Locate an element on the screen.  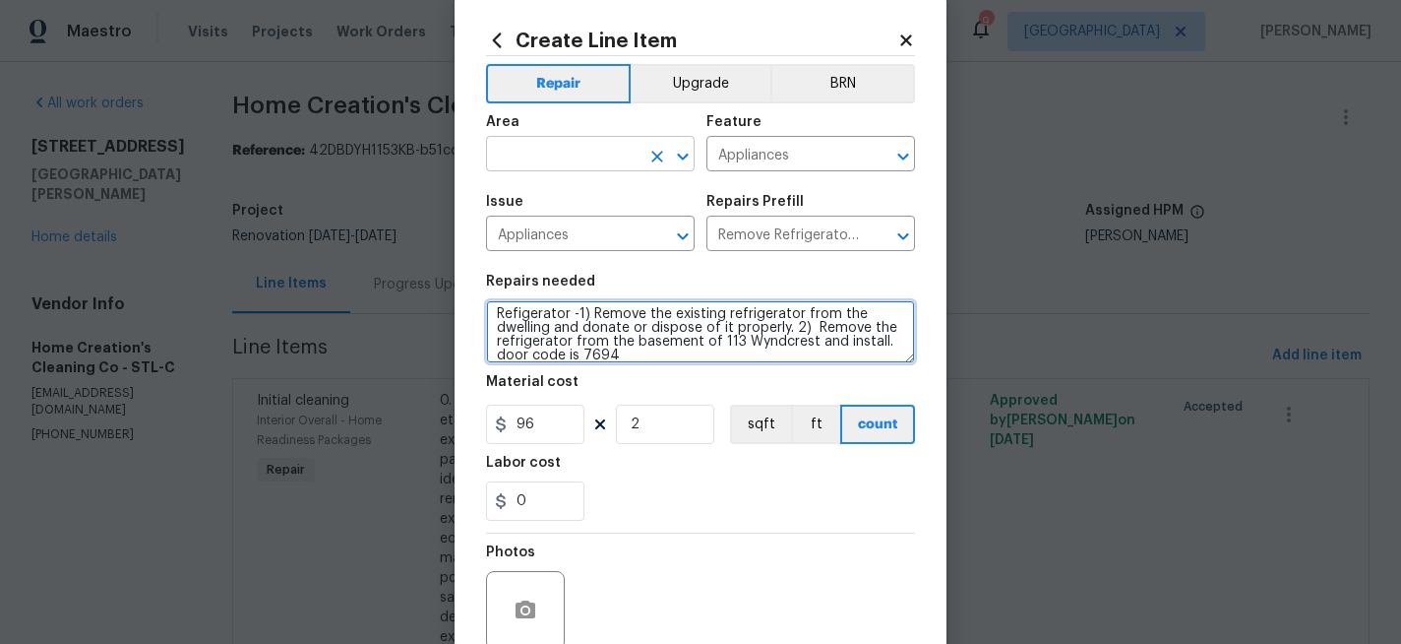
h5: Feature is located at coordinates (734, 122).